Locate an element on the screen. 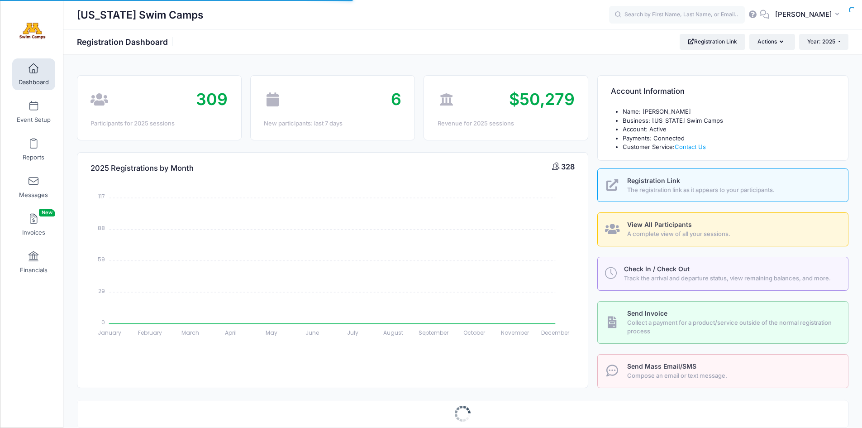 The image size is (862, 428). li: Payments: Connected is located at coordinates (728, 138).